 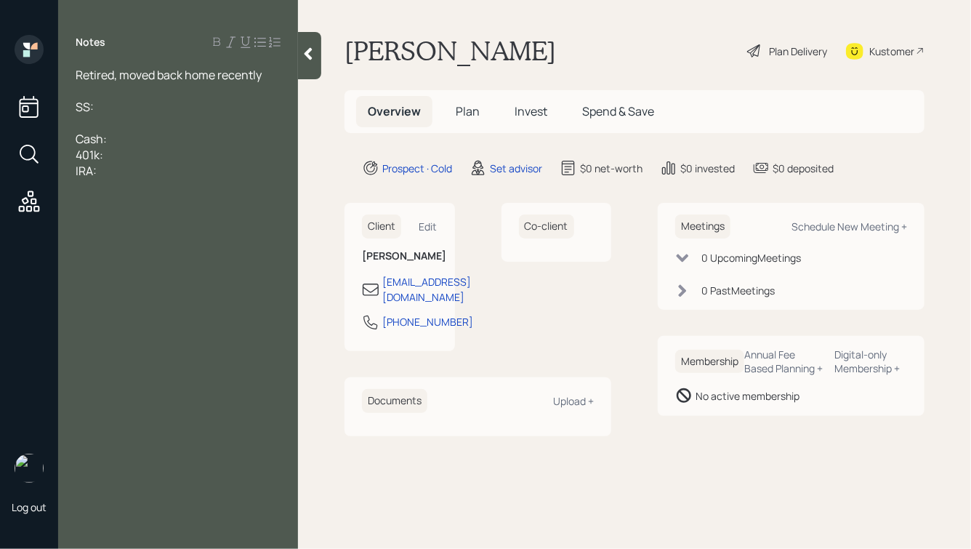 I want to click on span: Spend & Save, so click(x=618, y=111).